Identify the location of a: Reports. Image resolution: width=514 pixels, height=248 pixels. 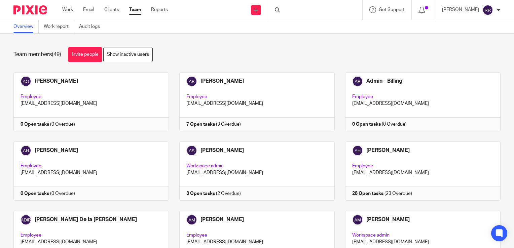
(159, 10).